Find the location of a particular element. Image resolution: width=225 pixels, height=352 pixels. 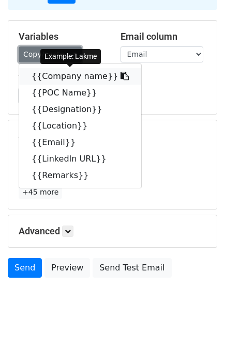

a: {{Remarks}} is located at coordinates (80, 175).